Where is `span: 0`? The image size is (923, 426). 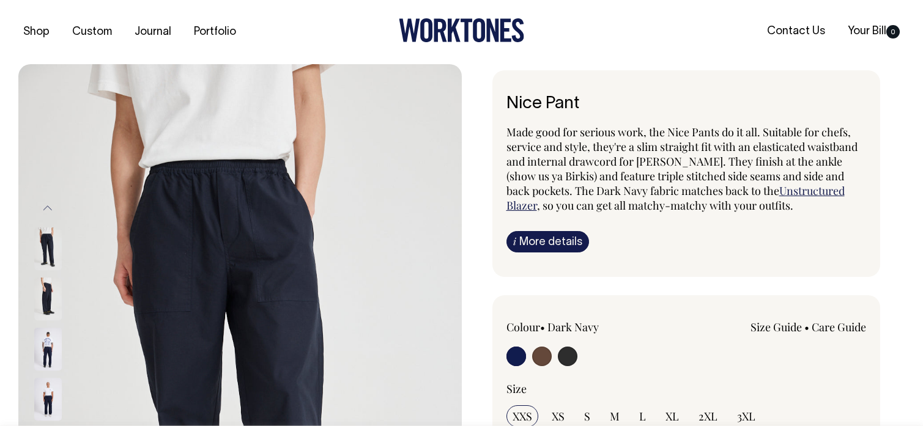
span: 0 is located at coordinates (893, 32).